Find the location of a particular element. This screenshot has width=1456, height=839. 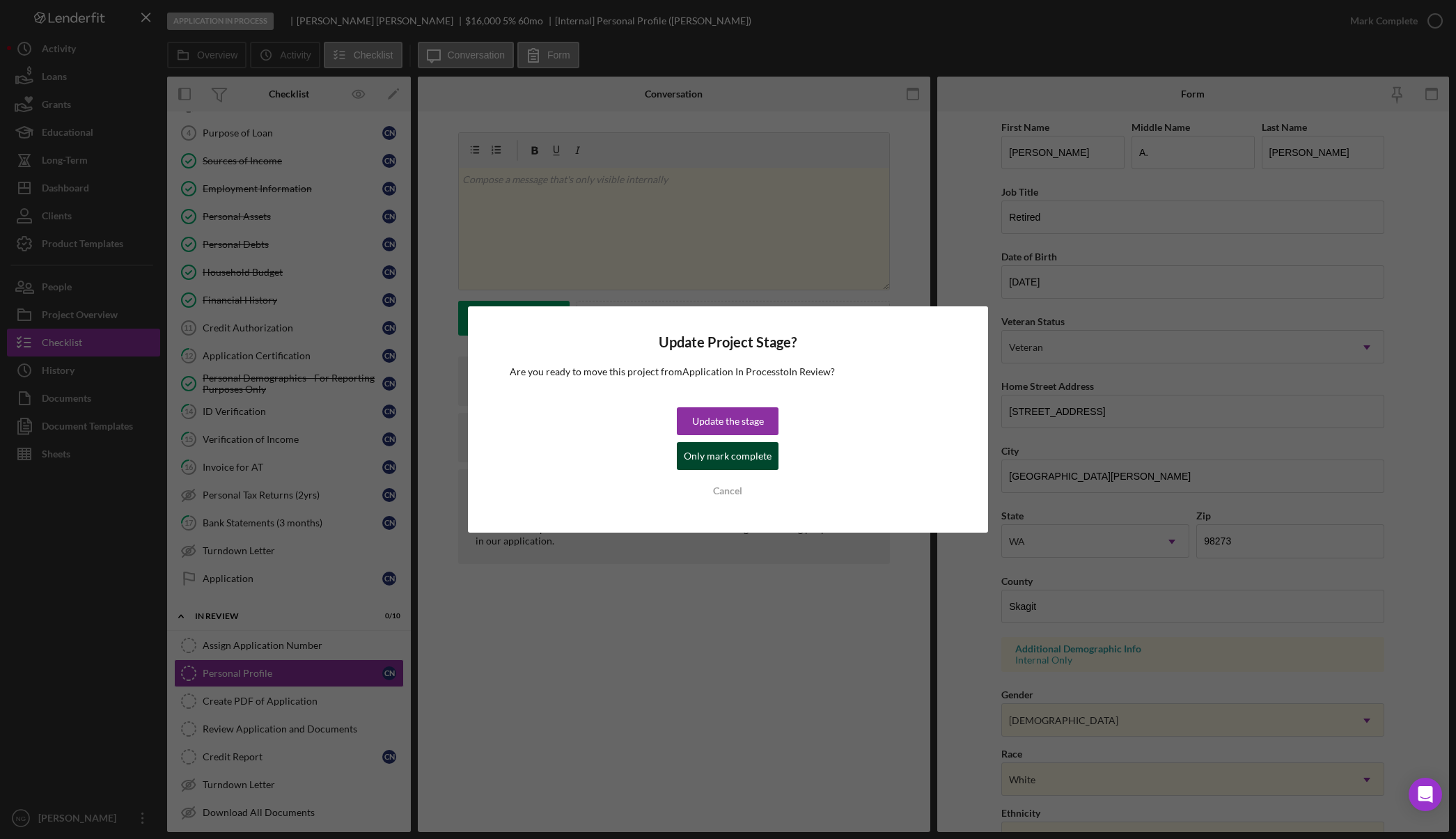

button: Cancel is located at coordinates (728, 491).